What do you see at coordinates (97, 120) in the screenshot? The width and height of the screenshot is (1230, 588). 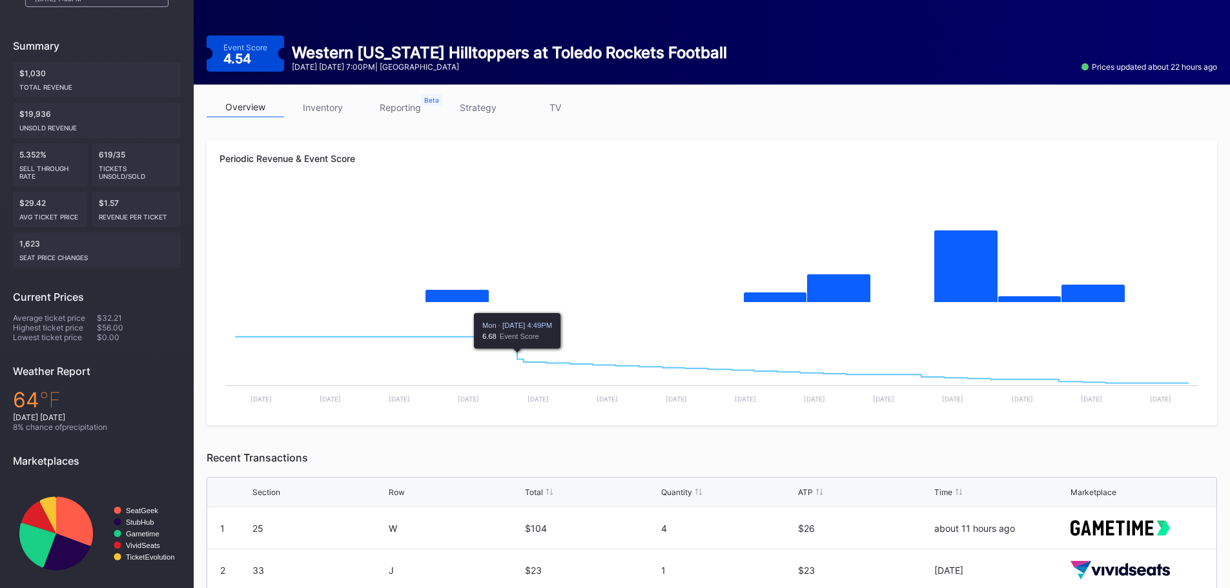 I see `div: $19,936` at bounding box center [97, 120].